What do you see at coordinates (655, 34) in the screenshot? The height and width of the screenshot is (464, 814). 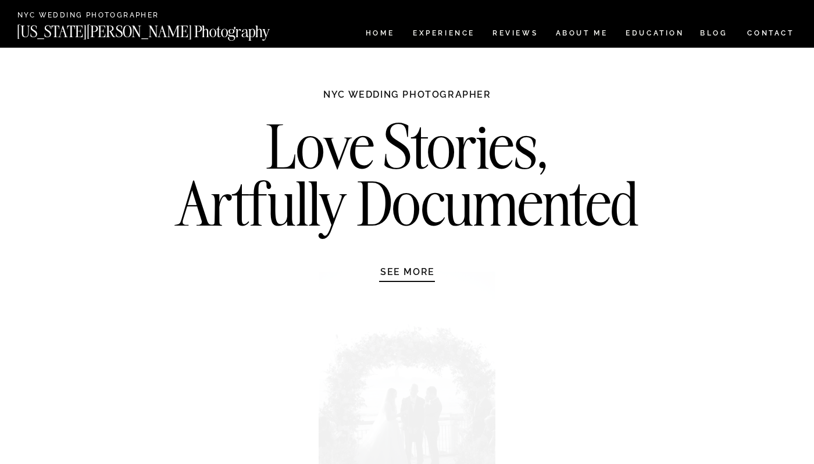 I see `a: EDUCATION` at bounding box center [655, 34].